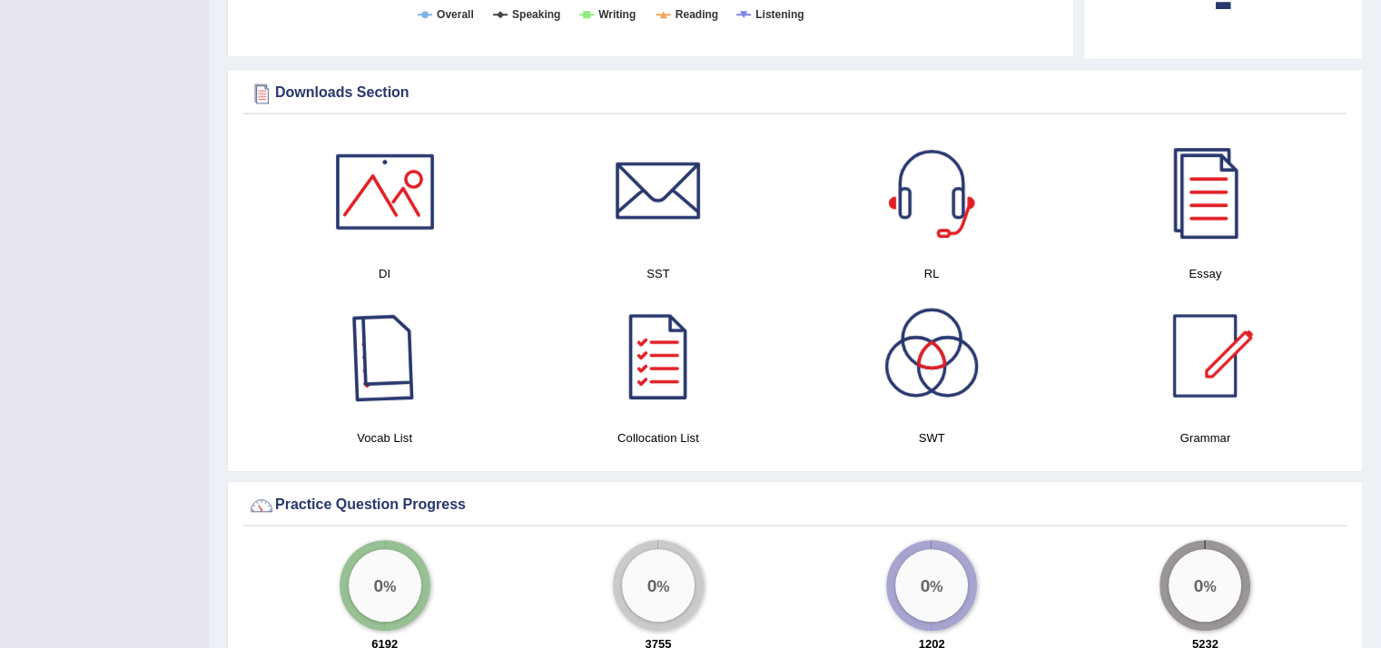  I want to click on h4: SWT, so click(932, 438).